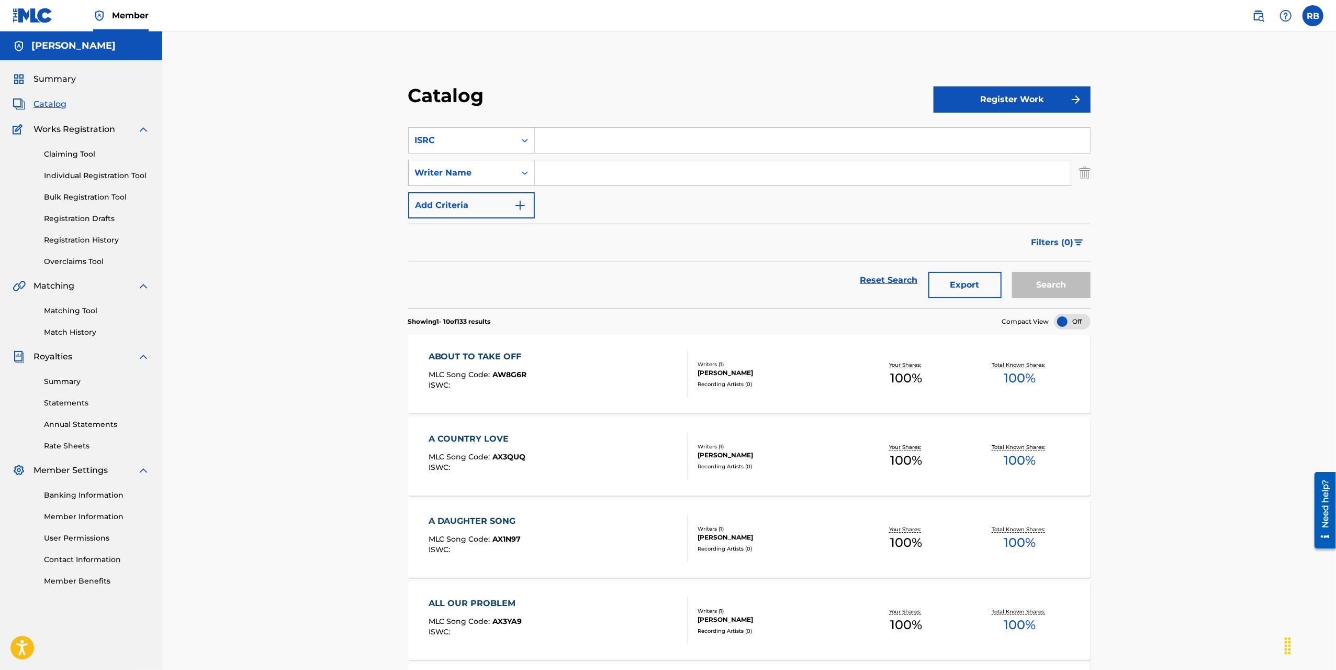 Image resolution: width=1336 pixels, height=670 pixels. Describe the element at coordinates (97, 516) in the screenshot. I see `a: Member Information` at that location.